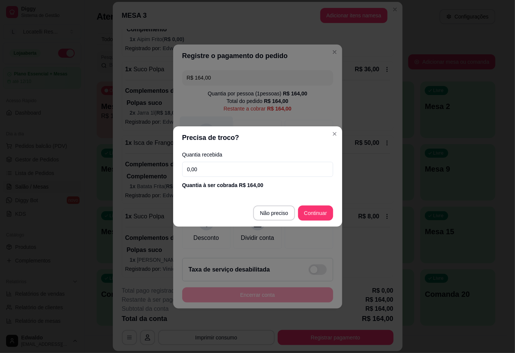  I want to click on header: Precisa de troco?, so click(257, 138).